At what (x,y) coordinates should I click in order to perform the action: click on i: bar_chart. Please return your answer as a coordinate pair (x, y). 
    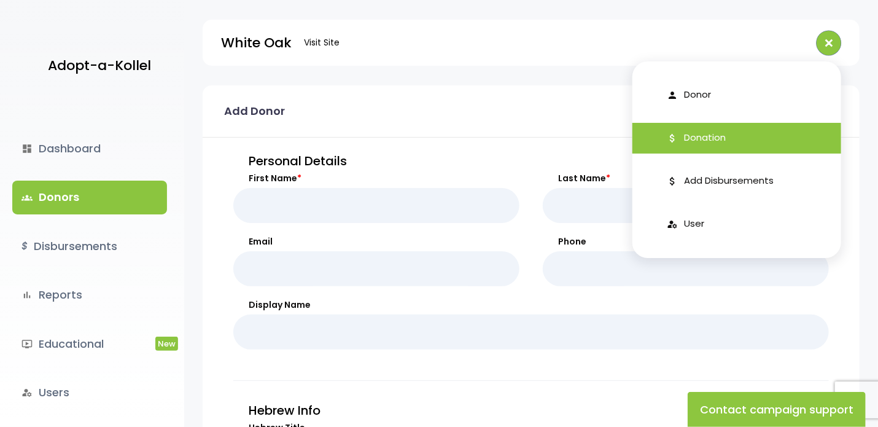
    Looking at the image, I should click on (27, 295).